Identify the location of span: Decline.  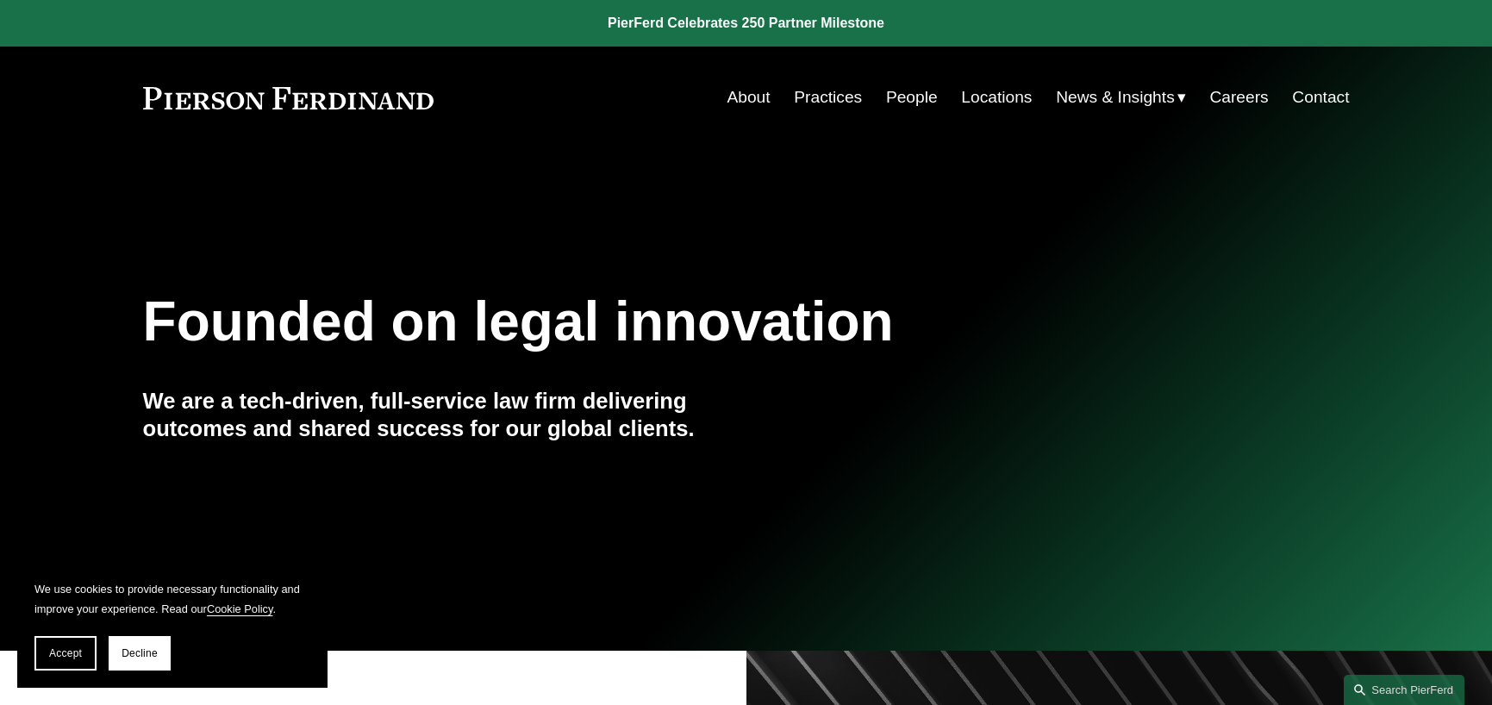
(140, 653).